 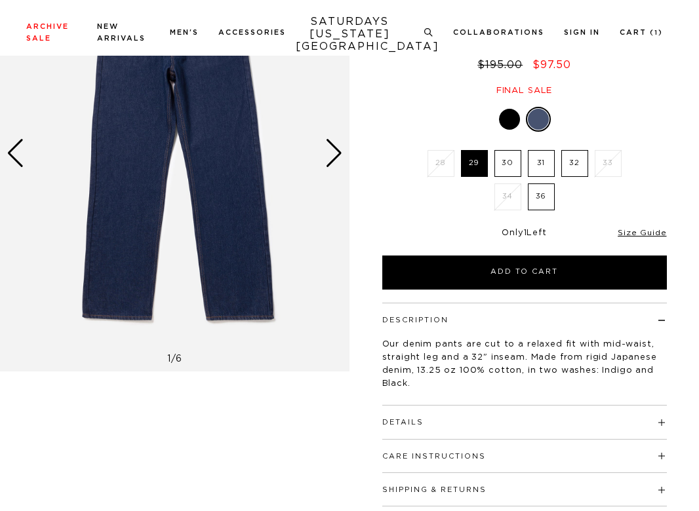 What do you see at coordinates (15, 153) in the screenshot?
I see `div: Previous slide` at bounding box center [15, 153].